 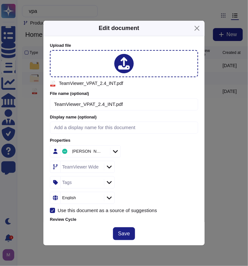 I want to click on button: Save, so click(x=124, y=234).